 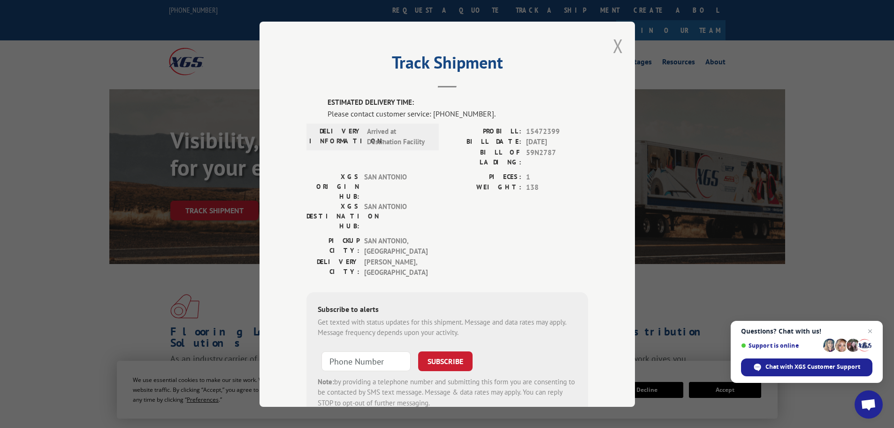 I want to click on strong: Note:, so click(x=326, y=381).